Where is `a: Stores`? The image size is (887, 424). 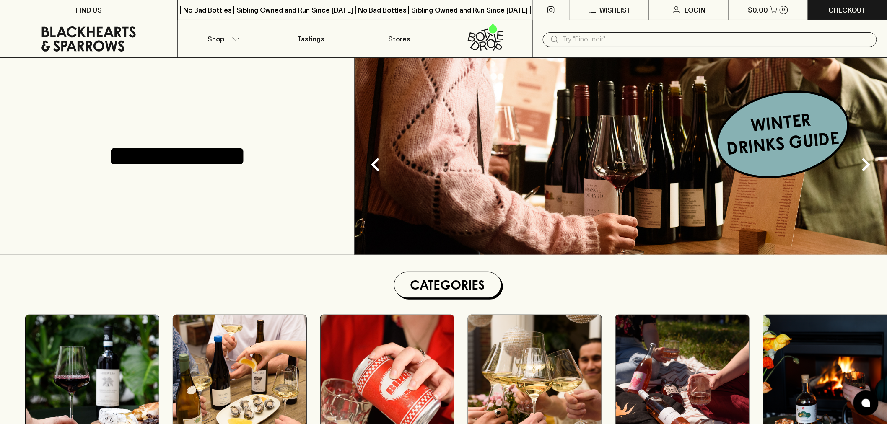
a: Stores is located at coordinates (399, 39).